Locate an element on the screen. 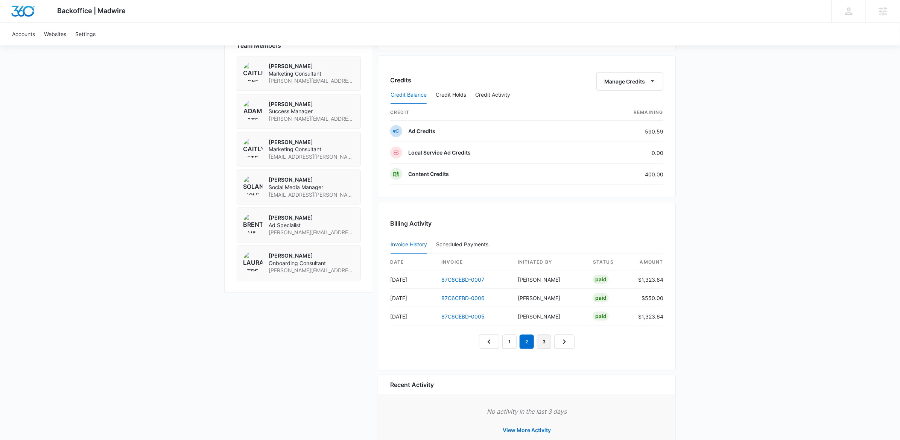  span: Team Members is located at coordinates (259, 46).